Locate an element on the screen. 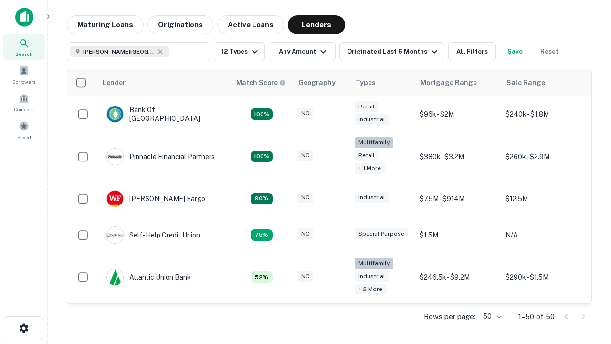  div: + 1 more is located at coordinates (369, 168).